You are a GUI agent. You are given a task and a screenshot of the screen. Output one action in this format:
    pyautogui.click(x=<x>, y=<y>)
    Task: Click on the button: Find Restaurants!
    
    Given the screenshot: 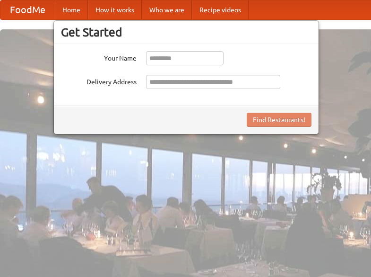 What is the action you would take?
    pyautogui.click(x=279, y=120)
    